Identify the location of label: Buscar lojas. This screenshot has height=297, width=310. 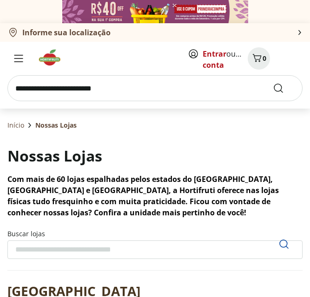
(155, 244).